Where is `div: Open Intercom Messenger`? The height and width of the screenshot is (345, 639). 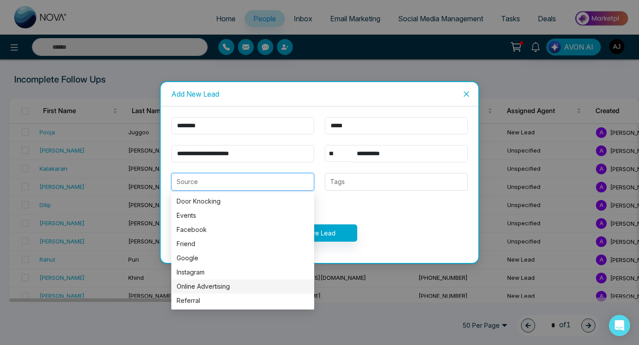
div: Open Intercom Messenger is located at coordinates (619, 325).